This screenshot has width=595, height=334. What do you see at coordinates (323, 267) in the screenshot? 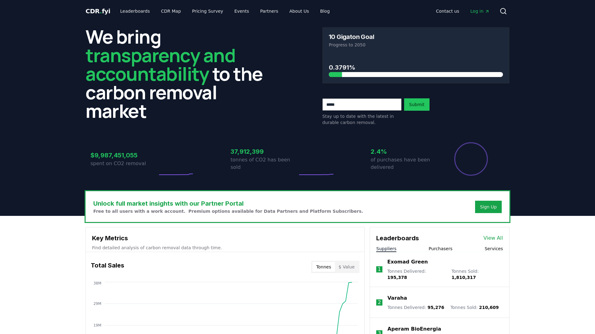
I see `button: Tonnes` at bounding box center [323, 267].